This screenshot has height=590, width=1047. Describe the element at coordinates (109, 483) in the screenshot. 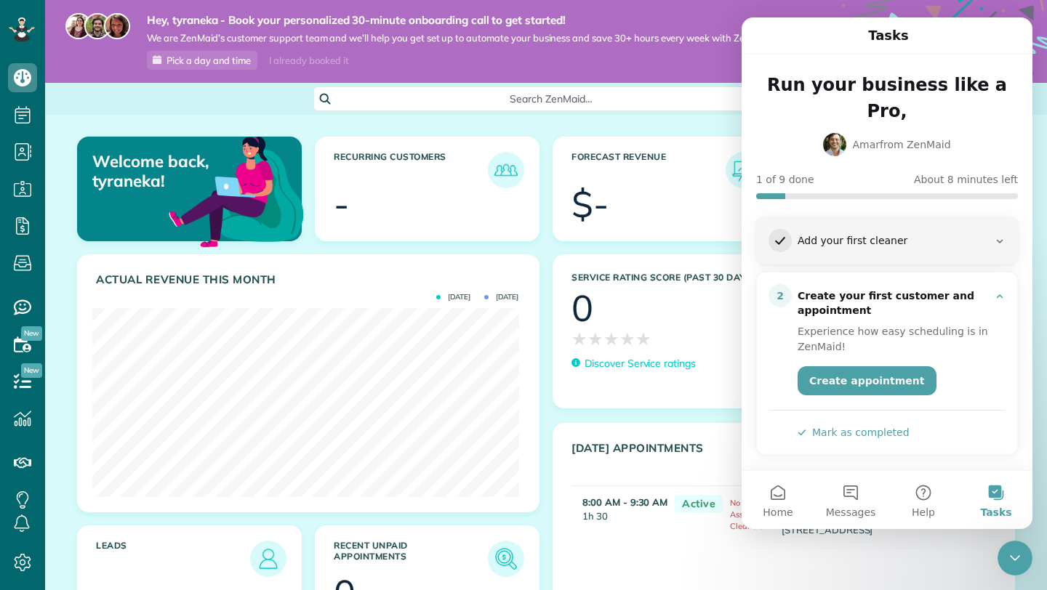

I see `button: Messages` at that location.